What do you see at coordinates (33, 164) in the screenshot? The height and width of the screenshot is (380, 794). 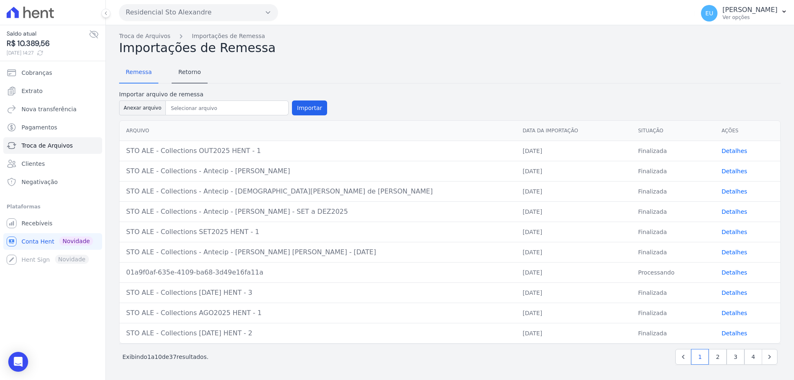 I see `span: Clientes` at bounding box center [33, 164].